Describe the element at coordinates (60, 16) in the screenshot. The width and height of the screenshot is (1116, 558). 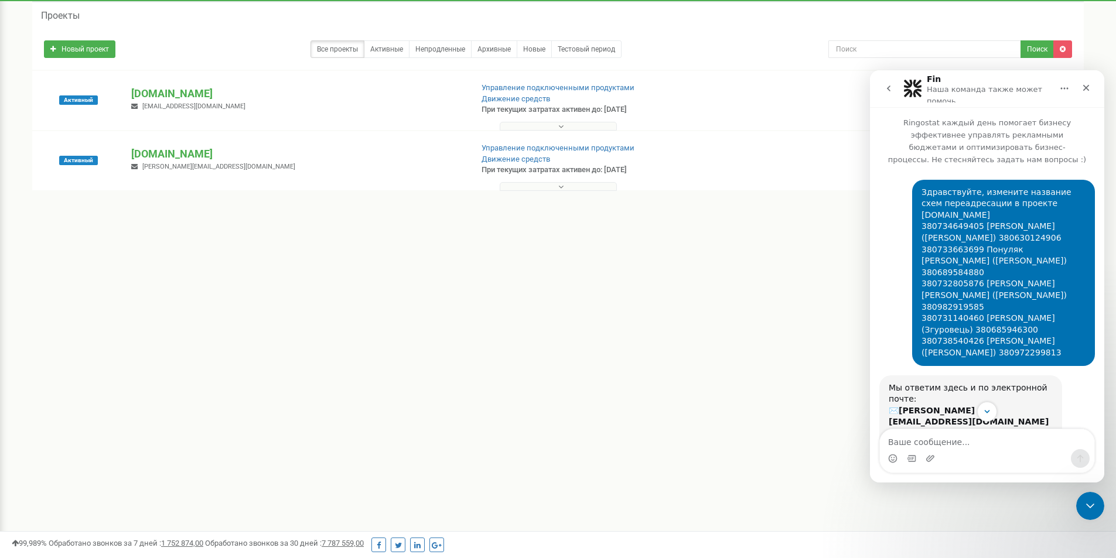
I see `h5: Проекты` at that location.